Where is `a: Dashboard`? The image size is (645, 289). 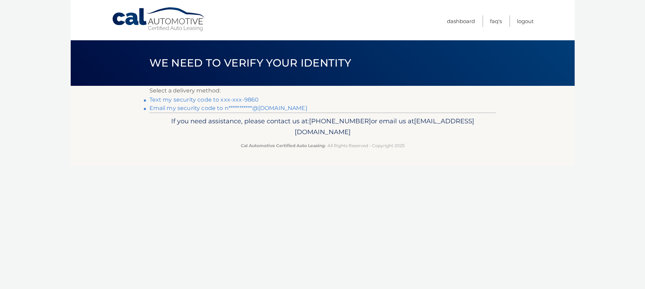
a: Dashboard is located at coordinates (461, 21).